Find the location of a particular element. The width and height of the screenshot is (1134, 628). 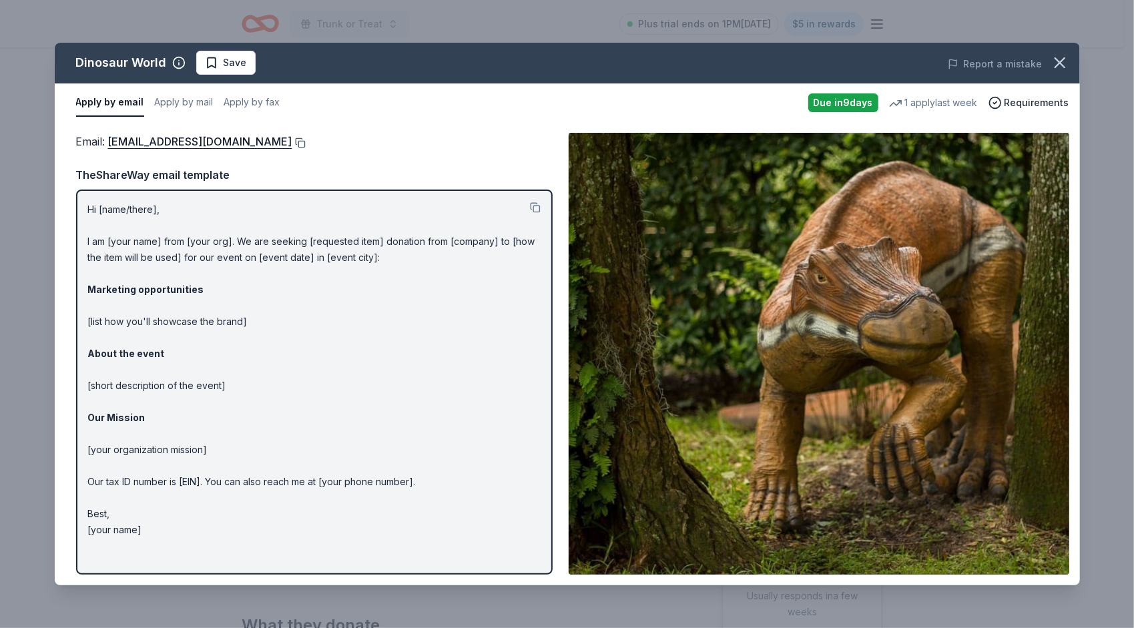

div: Dinosaur World is located at coordinates (122, 63).